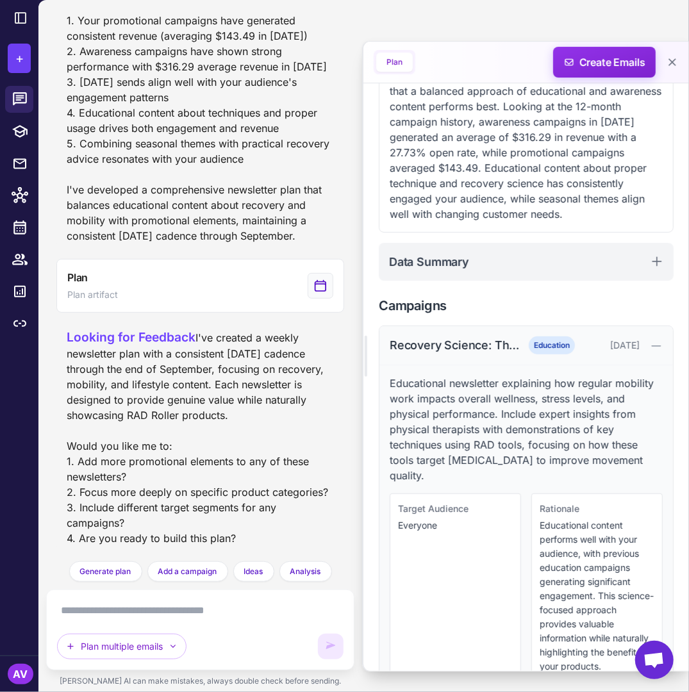 The image size is (689, 692). I want to click on h2: Data Summary, so click(429, 262).